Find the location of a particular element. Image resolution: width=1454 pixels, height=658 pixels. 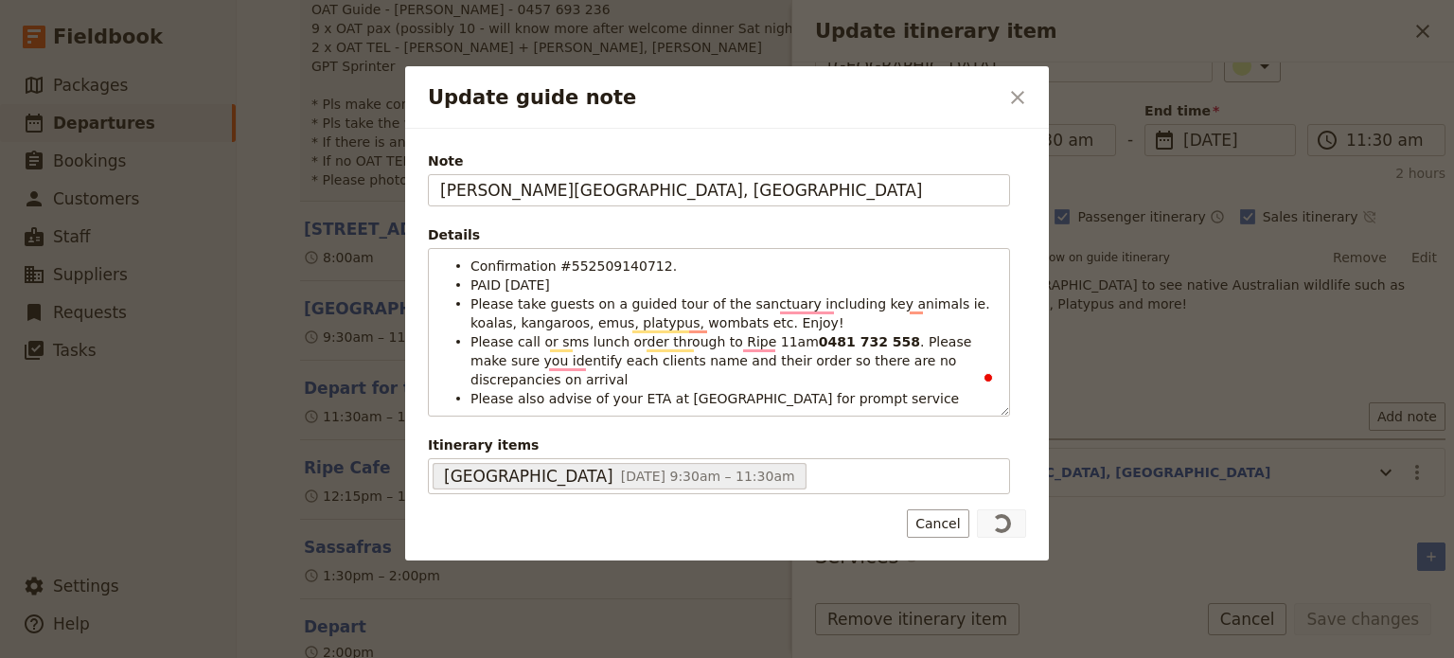

span: Itinerary items is located at coordinates (719, 445).